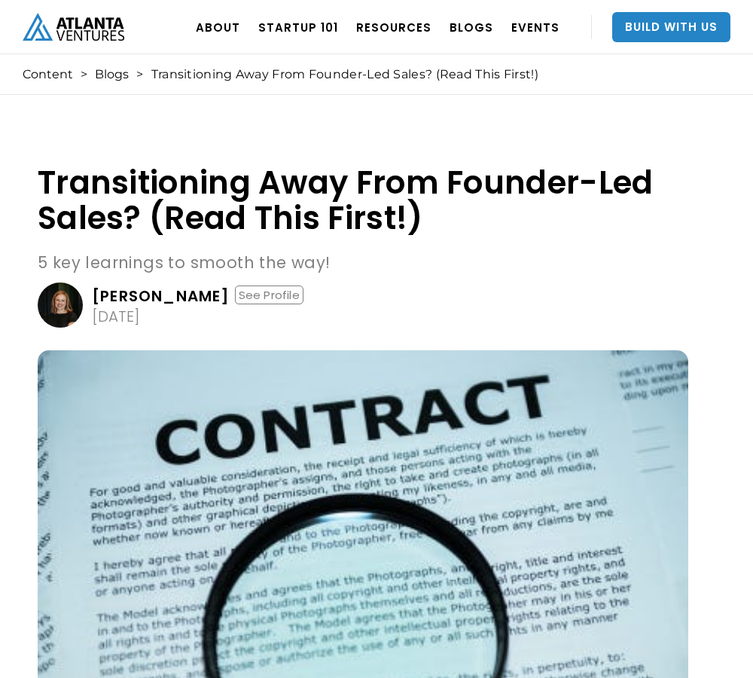 The width and height of the screenshot is (753, 678). I want to click on a: ABOUT, so click(218, 27).